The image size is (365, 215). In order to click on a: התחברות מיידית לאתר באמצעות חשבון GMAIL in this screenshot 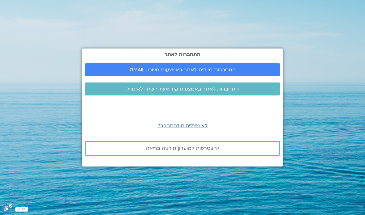, I will do `click(182, 70)`.